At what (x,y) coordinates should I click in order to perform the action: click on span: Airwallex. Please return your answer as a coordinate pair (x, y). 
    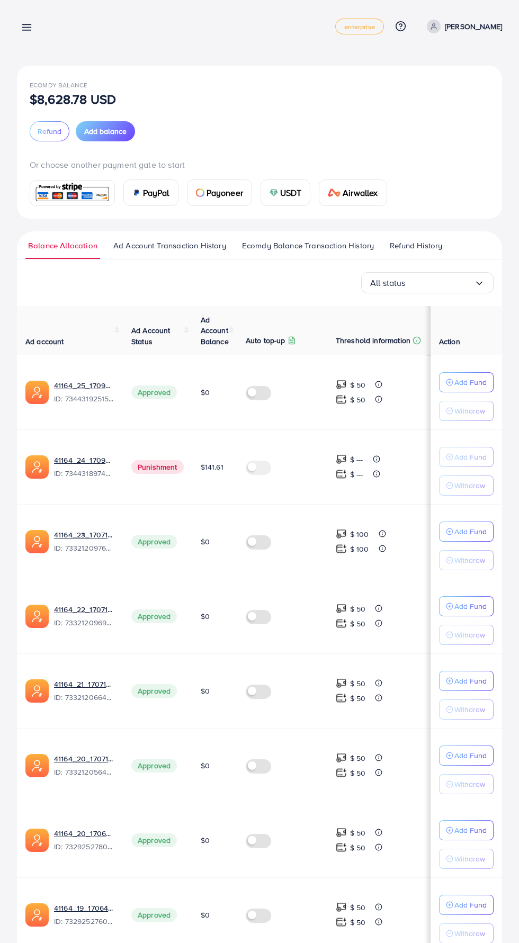
    Looking at the image, I should click on (360, 193).